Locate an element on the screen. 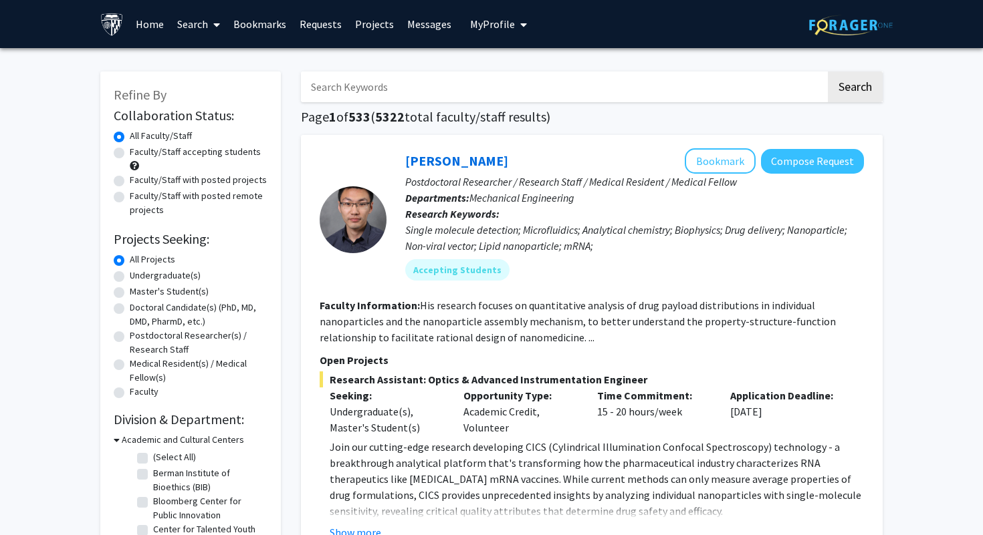 Image resolution: width=983 pixels, height=535 pixels. p: Open Projects is located at coordinates (592, 360).